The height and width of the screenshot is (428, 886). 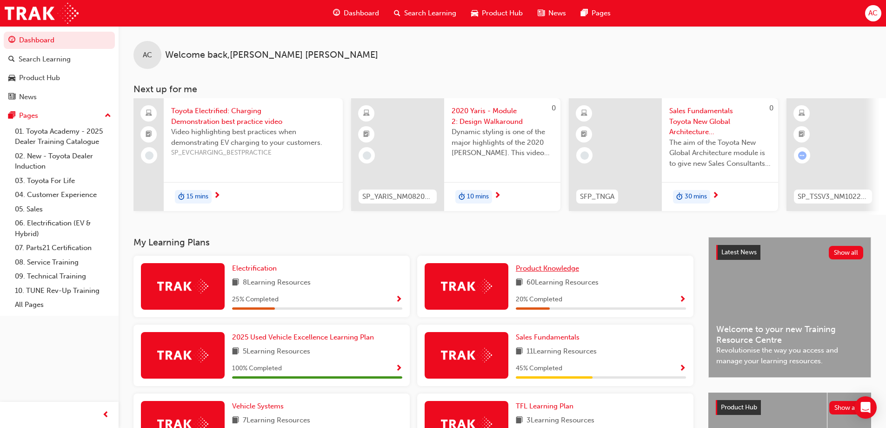 What do you see at coordinates (720, 153) in the screenshot?
I see `span: The aim of the Toyota New Global Architecture module is to give new Sales Consultants and Sales P...` at bounding box center [720, 153].